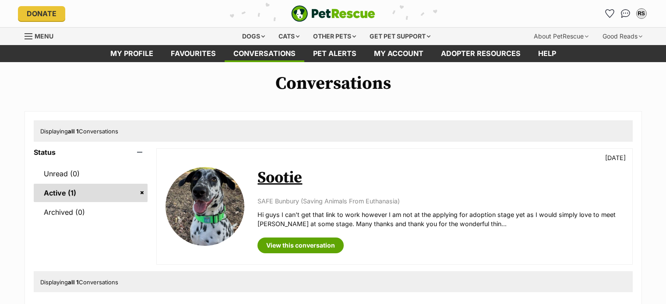 This screenshot has height=304, width=666. Describe the element at coordinates (625, 14) in the screenshot. I see `ul: Account quick links` at that location.